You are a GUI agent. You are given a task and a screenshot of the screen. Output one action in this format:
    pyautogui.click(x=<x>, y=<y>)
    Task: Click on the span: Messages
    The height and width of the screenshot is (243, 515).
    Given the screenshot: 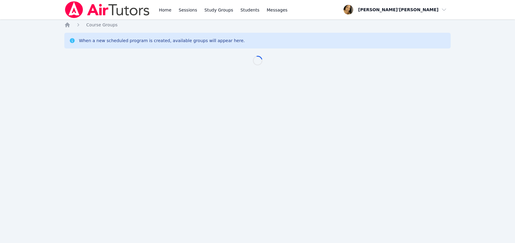 What is the action you would take?
    pyautogui.click(x=277, y=10)
    